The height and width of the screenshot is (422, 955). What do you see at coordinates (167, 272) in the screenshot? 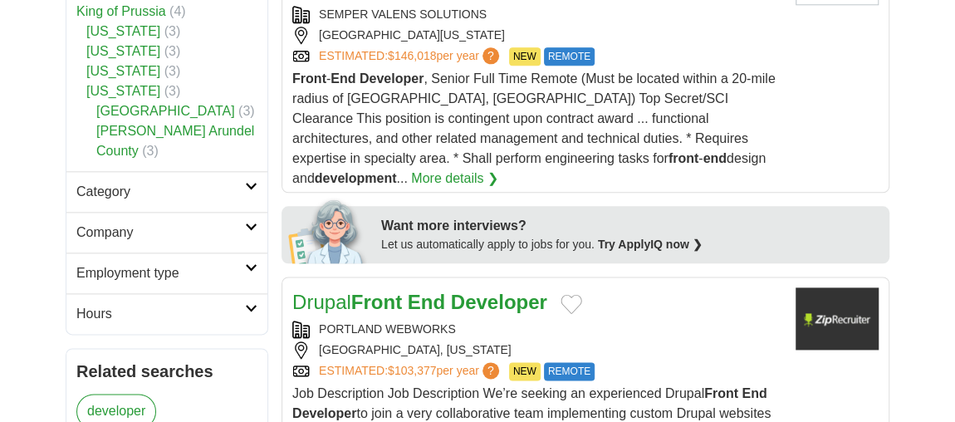
I see `a: Employment type` at bounding box center [167, 272].